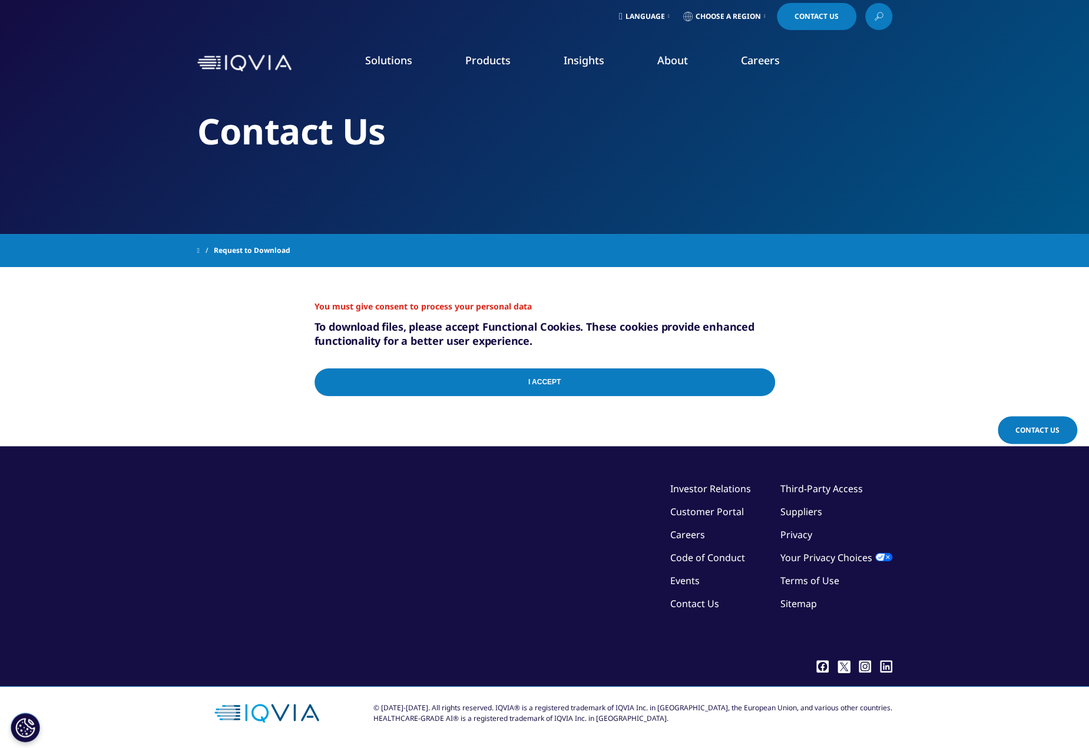 The image size is (1089, 748). I want to click on h2: Contact Us, so click(545, 131).